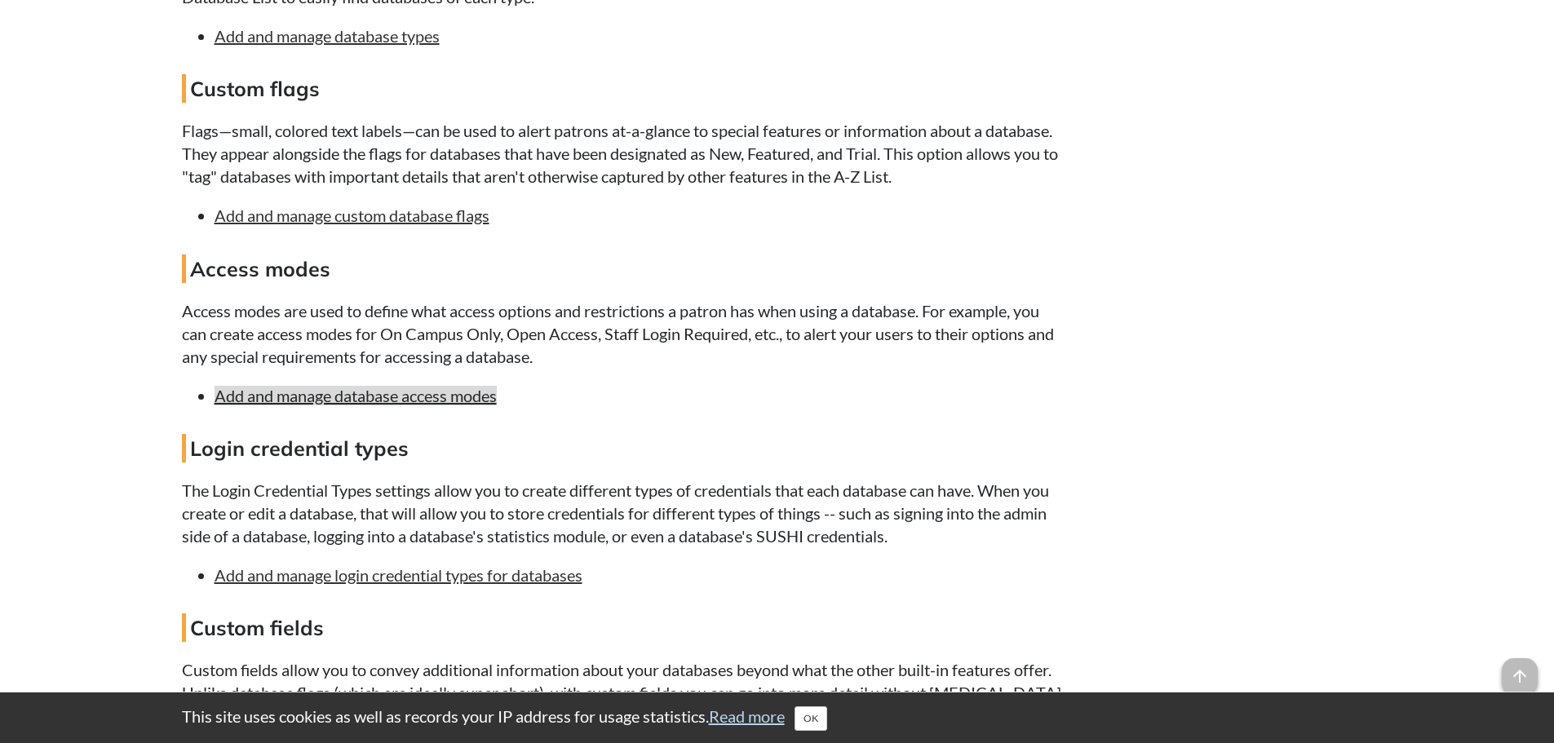 The width and height of the screenshot is (1554, 743). What do you see at coordinates (622, 627) in the screenshot?
I see `h4: Custom fields` at bounding box center [622, 627].